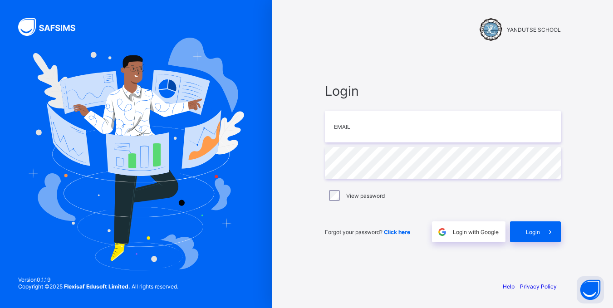 The height and width of the screenshot is (308, 613). I want to click on span: Version 0.1.19, so click(98, 279).